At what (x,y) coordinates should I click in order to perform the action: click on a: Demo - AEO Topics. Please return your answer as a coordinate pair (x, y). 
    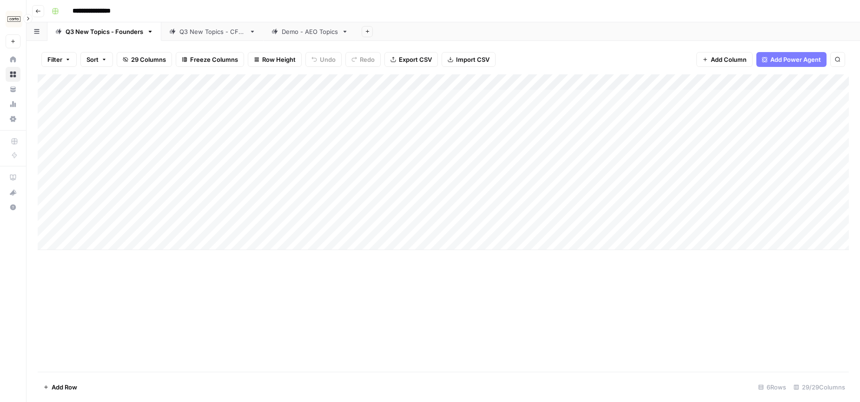
    Looking at the image, I should click on (310, 32).